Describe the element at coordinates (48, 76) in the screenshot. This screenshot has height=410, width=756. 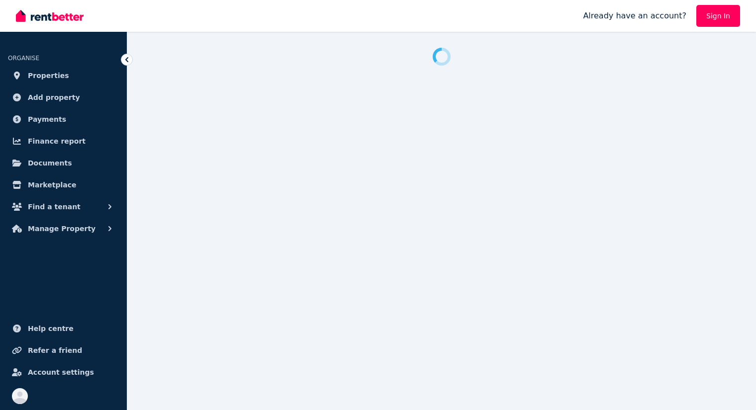
I see `span: Properties` at that location.